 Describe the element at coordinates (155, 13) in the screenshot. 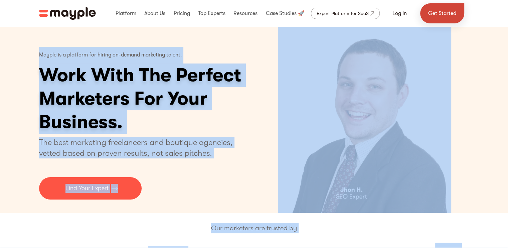

I see `div: About Us` at that location.